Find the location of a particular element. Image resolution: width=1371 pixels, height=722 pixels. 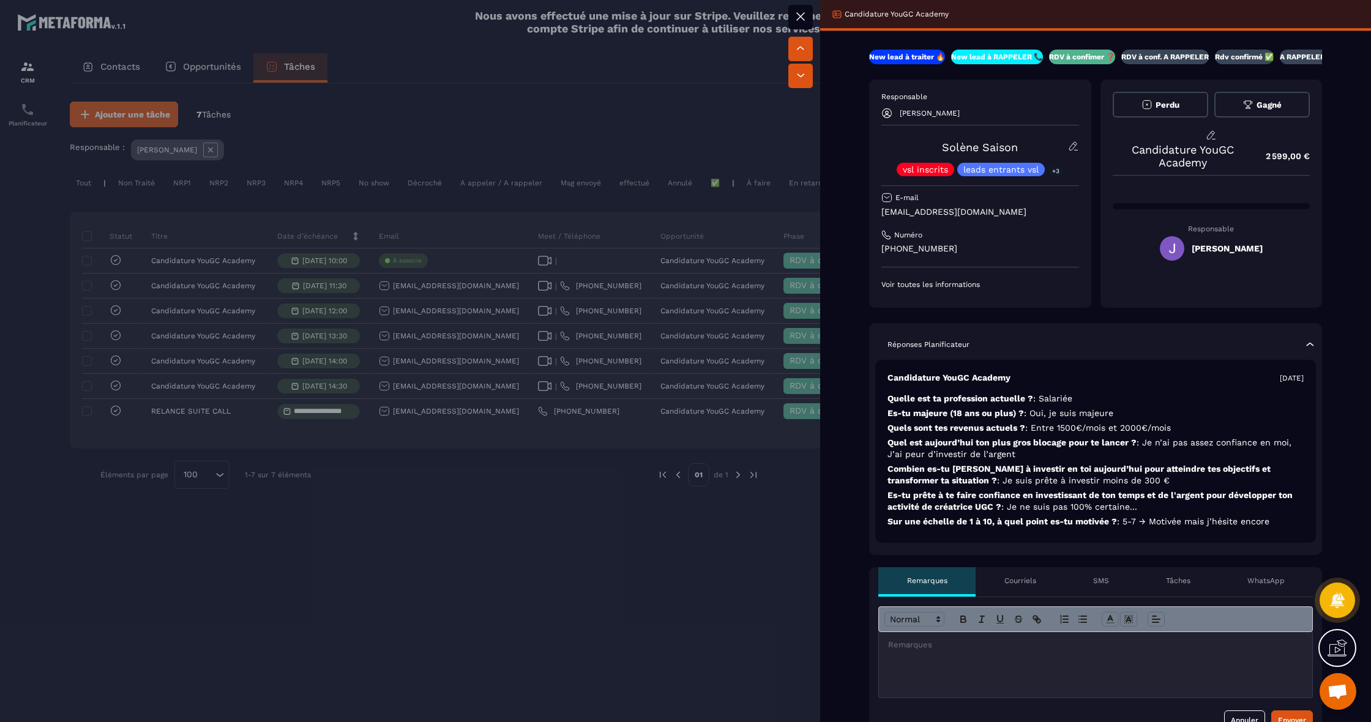

p: Quels sont tes revenus actuels ? is located at coordinates (1095, 428).